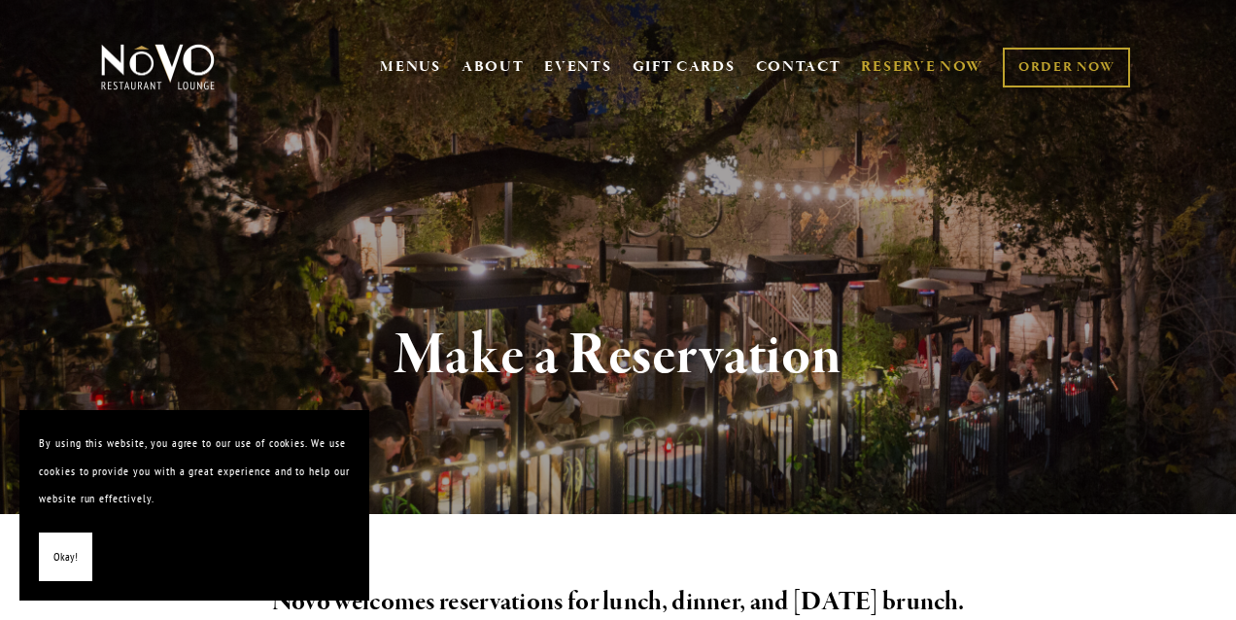  Describe the element at coordinates (798, 67) in the screenshot. I see `a: CONTACT` at that location.